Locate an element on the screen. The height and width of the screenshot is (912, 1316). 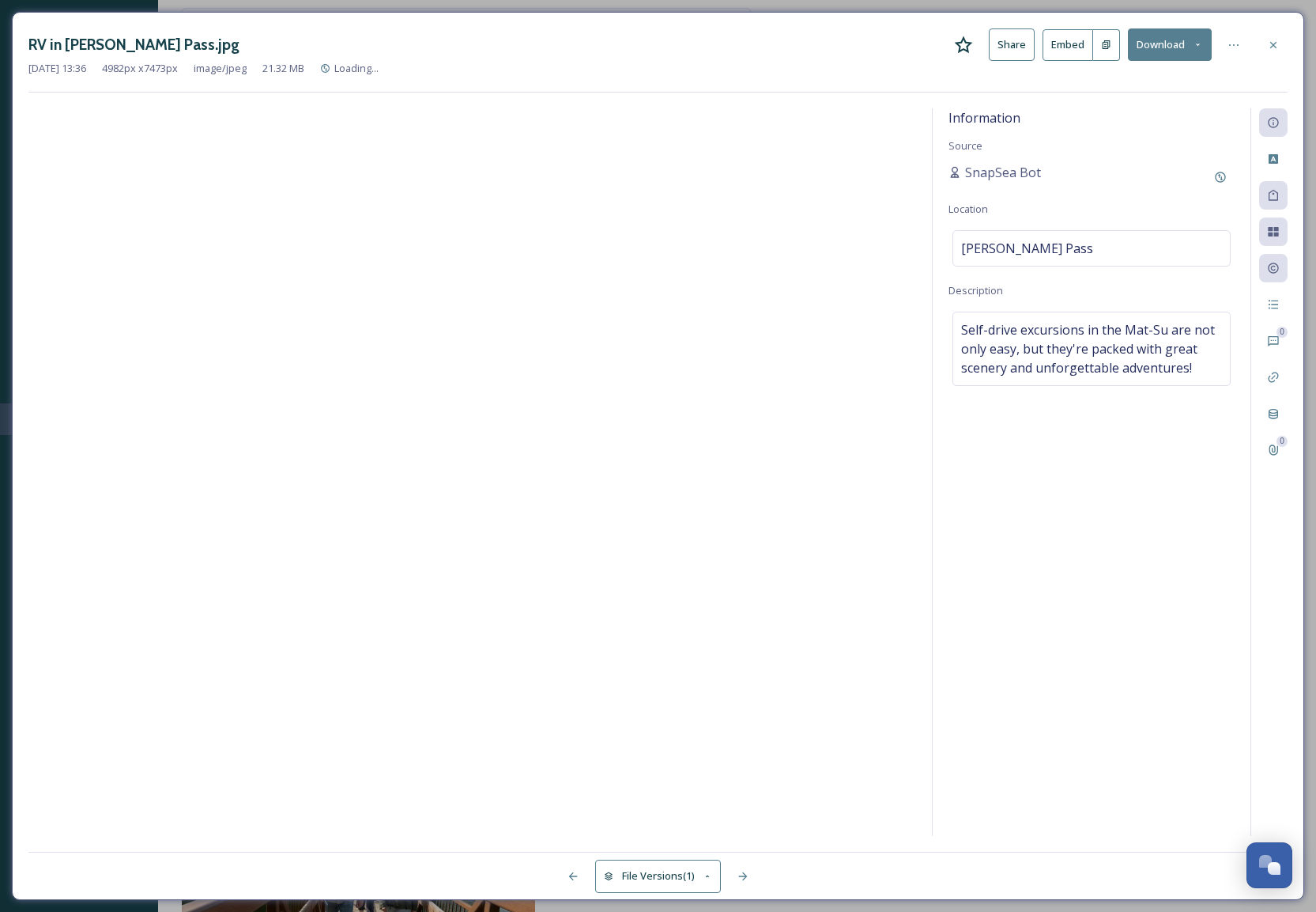
span: Location is located at coordinates (968, 209).